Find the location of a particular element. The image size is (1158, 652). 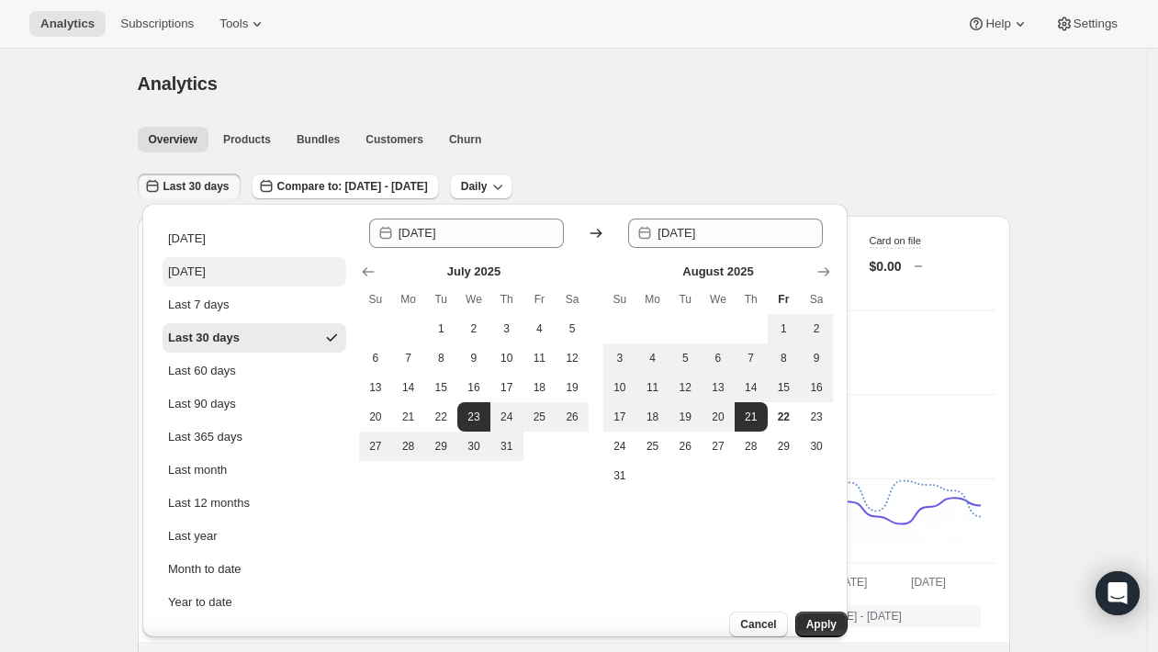

button: Tuesday August 19 2025 is located at coordinates (685, 417).